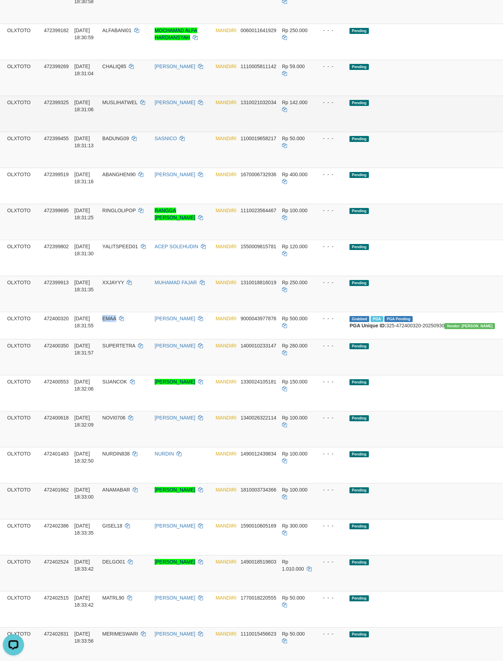 This screenshot has height=661, width=503. Describe the element at coordinates (258, 417) in the screenshot. I see `span: Copy 1340026322114 to clipboard` at that location.